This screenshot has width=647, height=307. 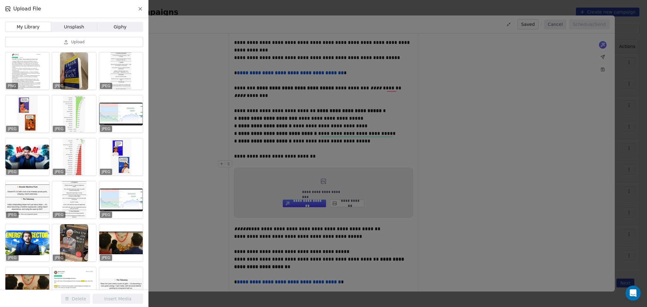 What do you see at coordinates (633, 293) in the screenshot?
I see `div: Open Intercom Messenger` at bounding box center [633, 293].